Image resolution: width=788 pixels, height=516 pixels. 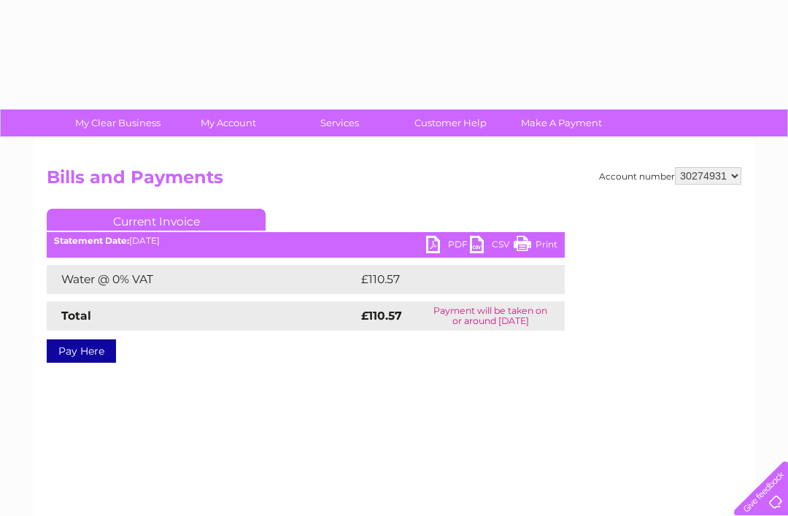 What do you see at coordinates (669, 176) in the screenshot?
I see `div: Account number` at bounding box center [669, 176].